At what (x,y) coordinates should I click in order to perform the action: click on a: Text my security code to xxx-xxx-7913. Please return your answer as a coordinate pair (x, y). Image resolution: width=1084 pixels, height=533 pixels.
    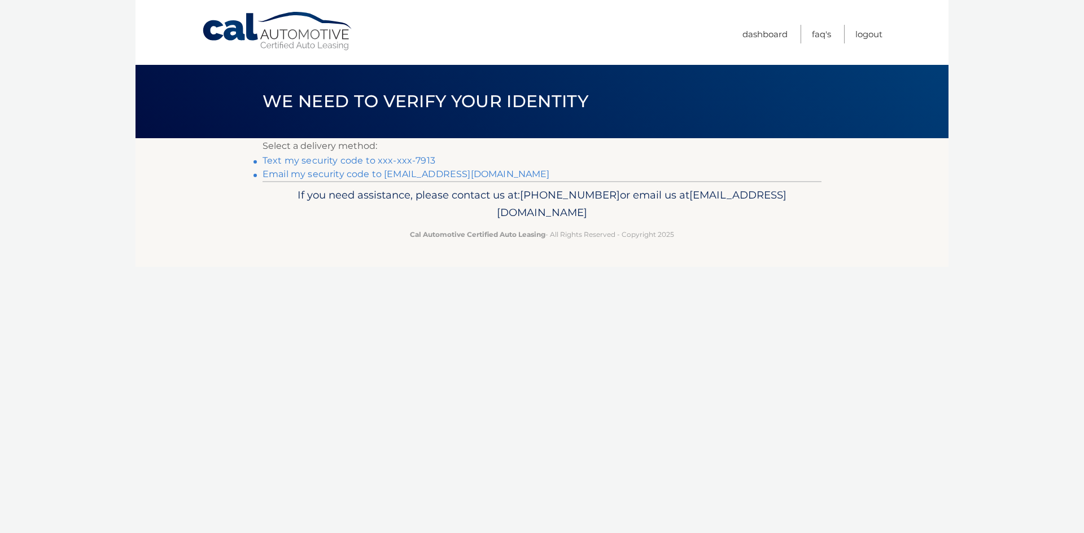
    Looking at the image, I should click on (349, 160).